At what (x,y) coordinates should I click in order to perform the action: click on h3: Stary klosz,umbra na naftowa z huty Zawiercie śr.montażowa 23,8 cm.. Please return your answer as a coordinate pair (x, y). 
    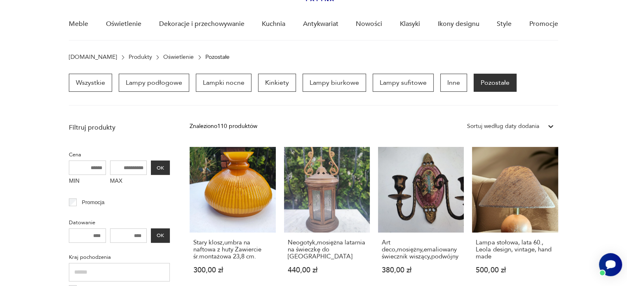
    Looking at the image, I should click on (232, 250).